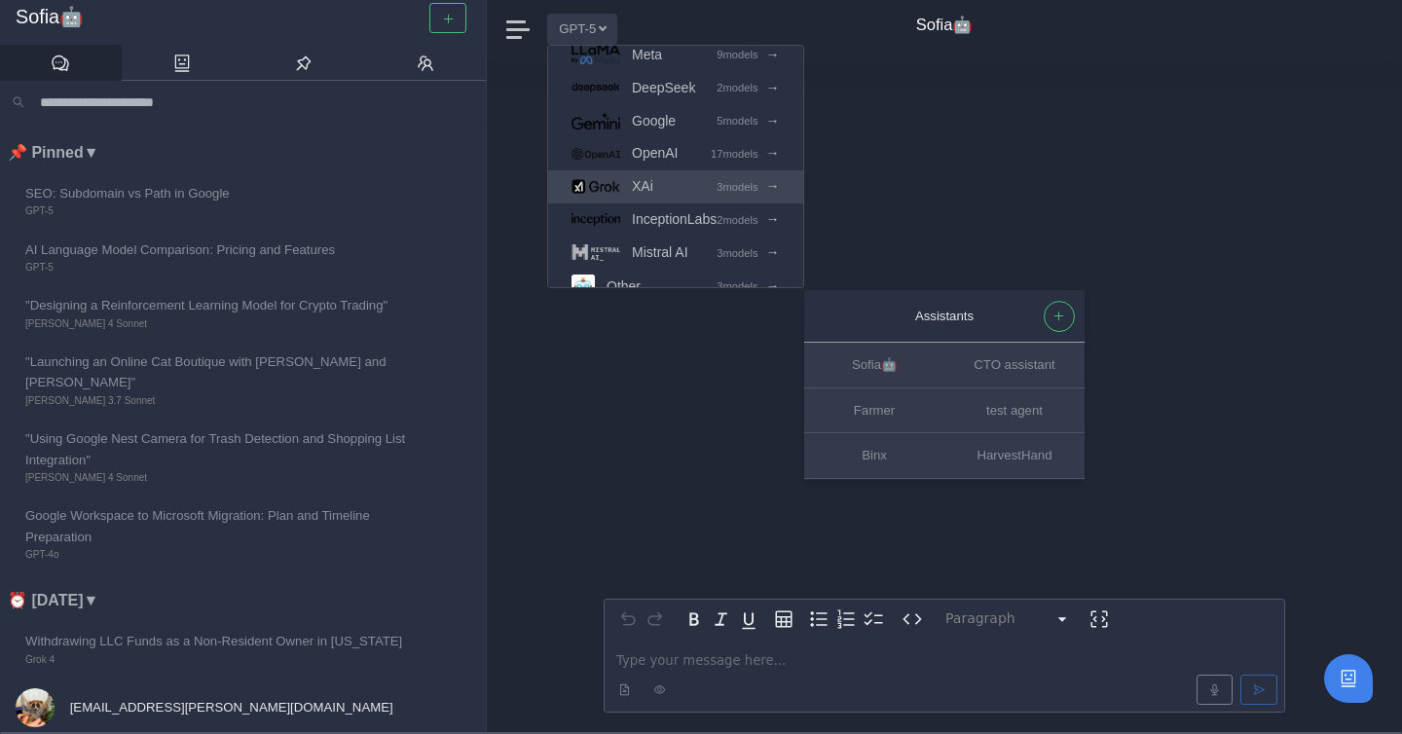 The width and height of the screenshot is (1402, 734). I want to click on a: XAi logoXAi3models→, so click(676, 187).